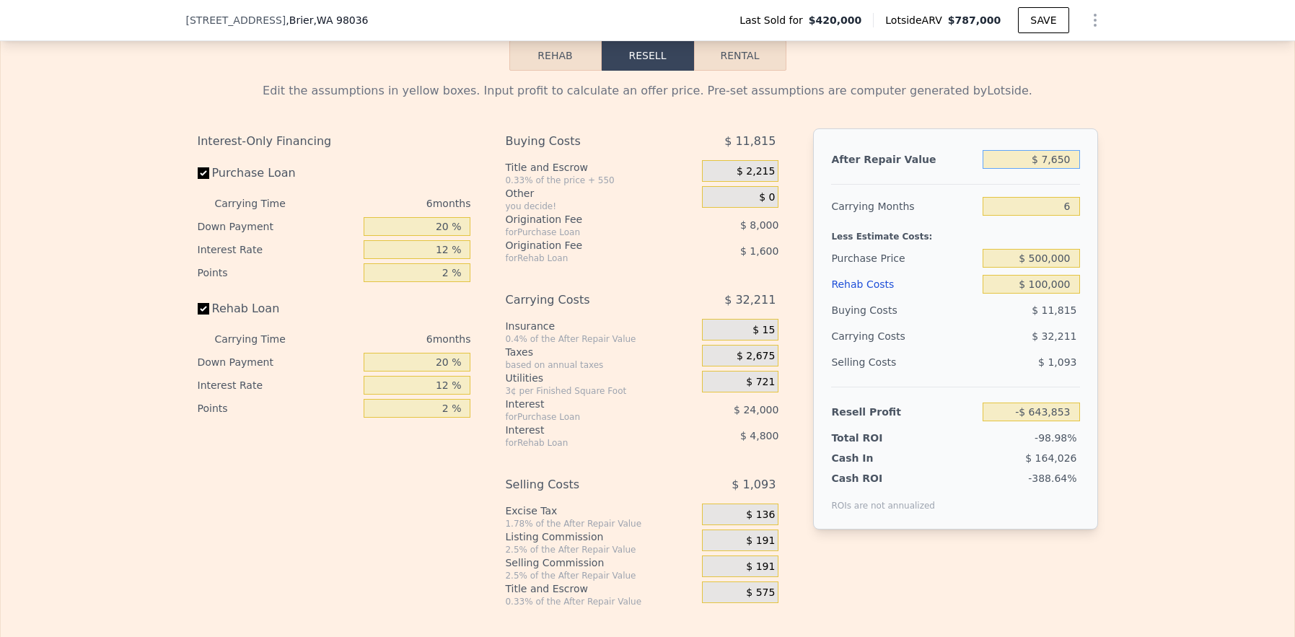 The image size is (1295, 637). I want to click on label: Purchase Loan, so click(278, 173).